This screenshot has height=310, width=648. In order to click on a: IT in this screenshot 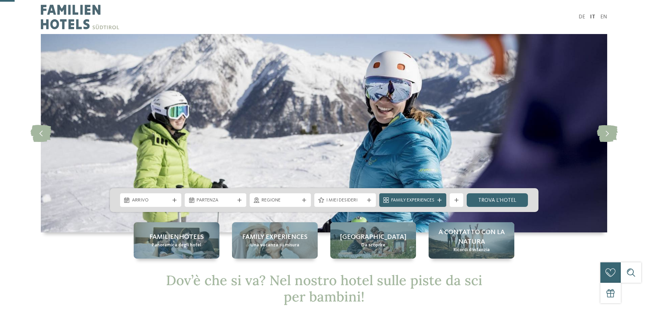, I will do `click(592, 17)`.